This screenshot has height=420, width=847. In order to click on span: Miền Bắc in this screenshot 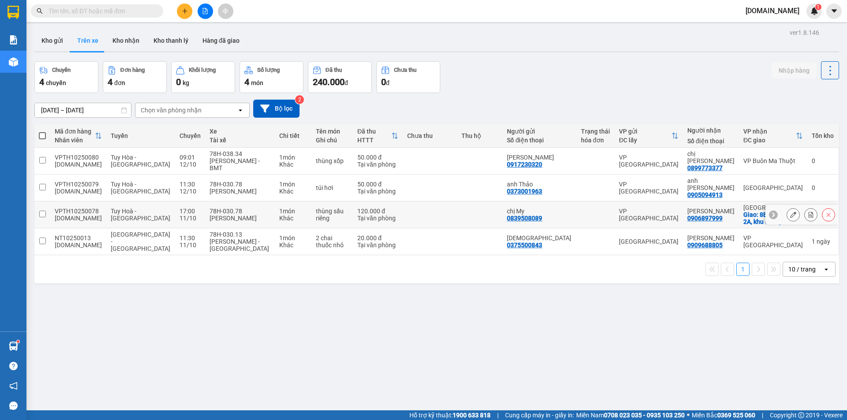, I will do `click(723, 415)`.